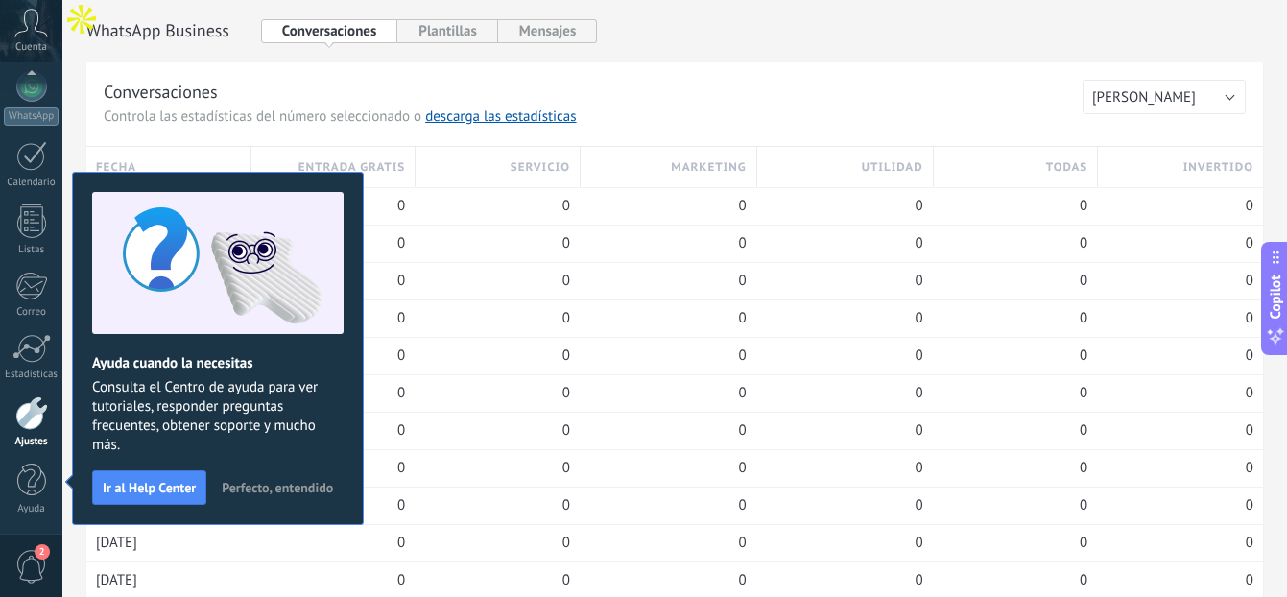 This screenshot has height=597, width=1287. Describe the element at coordinates (31, 47) in the screenshot. I see `span: Cuenta` at that location.